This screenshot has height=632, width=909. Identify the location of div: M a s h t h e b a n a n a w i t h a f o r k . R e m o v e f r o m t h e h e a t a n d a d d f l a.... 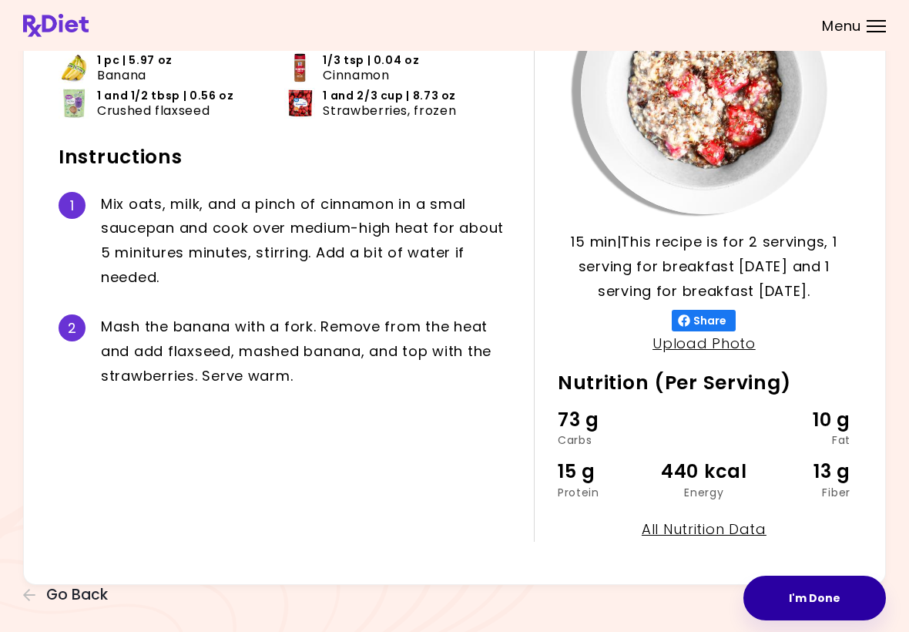
(306, 351).